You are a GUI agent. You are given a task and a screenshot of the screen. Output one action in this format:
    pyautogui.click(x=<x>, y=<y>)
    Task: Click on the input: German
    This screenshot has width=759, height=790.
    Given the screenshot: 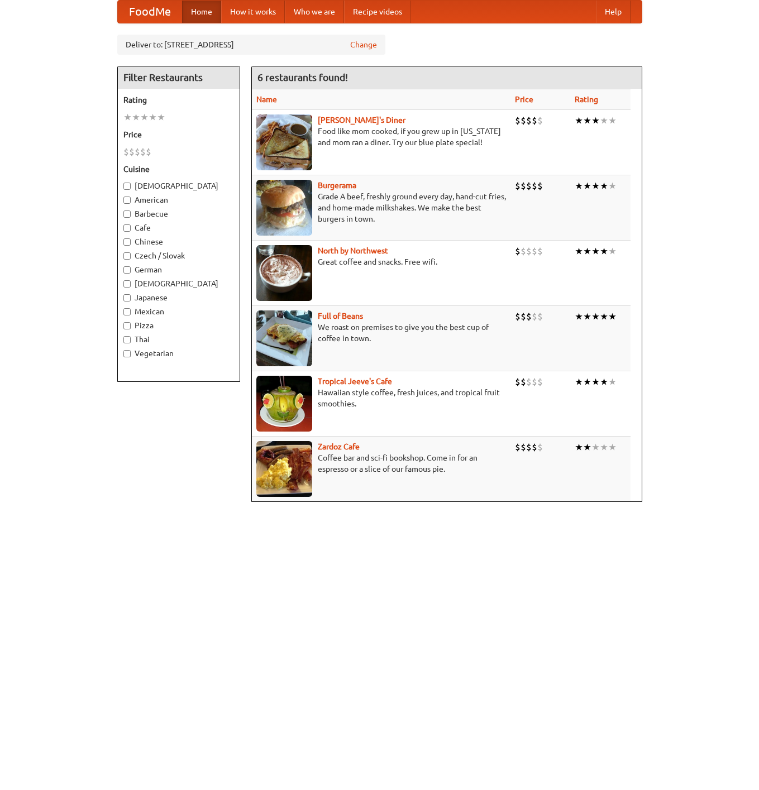 What is the action you would take?
    pyautogui.click(x=127, y=270)
    